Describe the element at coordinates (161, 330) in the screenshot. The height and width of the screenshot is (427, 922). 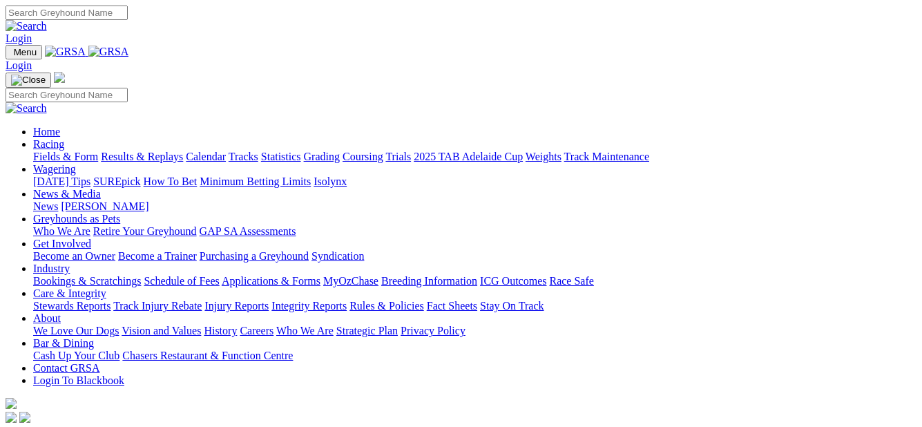
I see `a: Vision and Values` at that location.